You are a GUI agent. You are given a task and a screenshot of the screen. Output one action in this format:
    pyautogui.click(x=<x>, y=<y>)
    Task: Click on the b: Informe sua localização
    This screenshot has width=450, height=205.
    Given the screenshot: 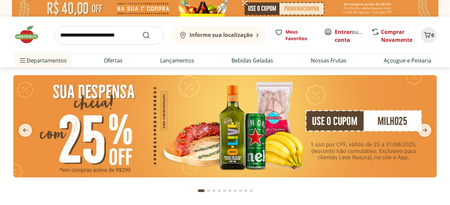 What is the action you would take?
    pyautogui.click(x=221, y=35)
    